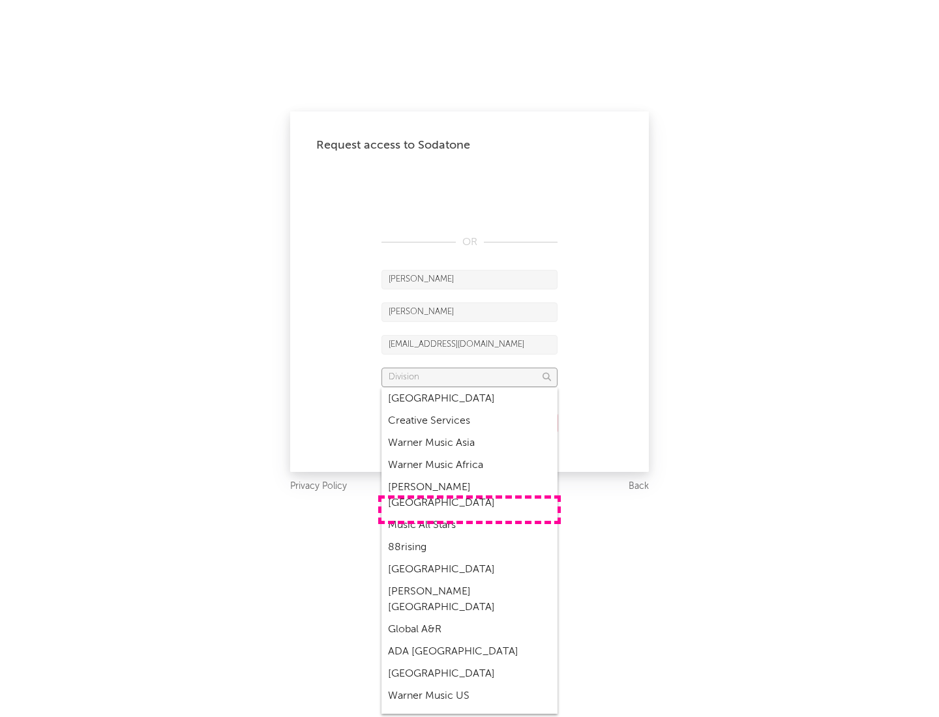 The image size is (939, 717). I want to click on div: OR, so click(469, 243).